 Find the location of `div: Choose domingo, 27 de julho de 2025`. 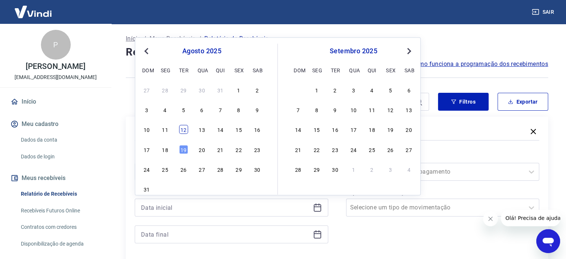

div: Choose domingo, 27 de julho de 2025 is located at coordinates (147, 90).